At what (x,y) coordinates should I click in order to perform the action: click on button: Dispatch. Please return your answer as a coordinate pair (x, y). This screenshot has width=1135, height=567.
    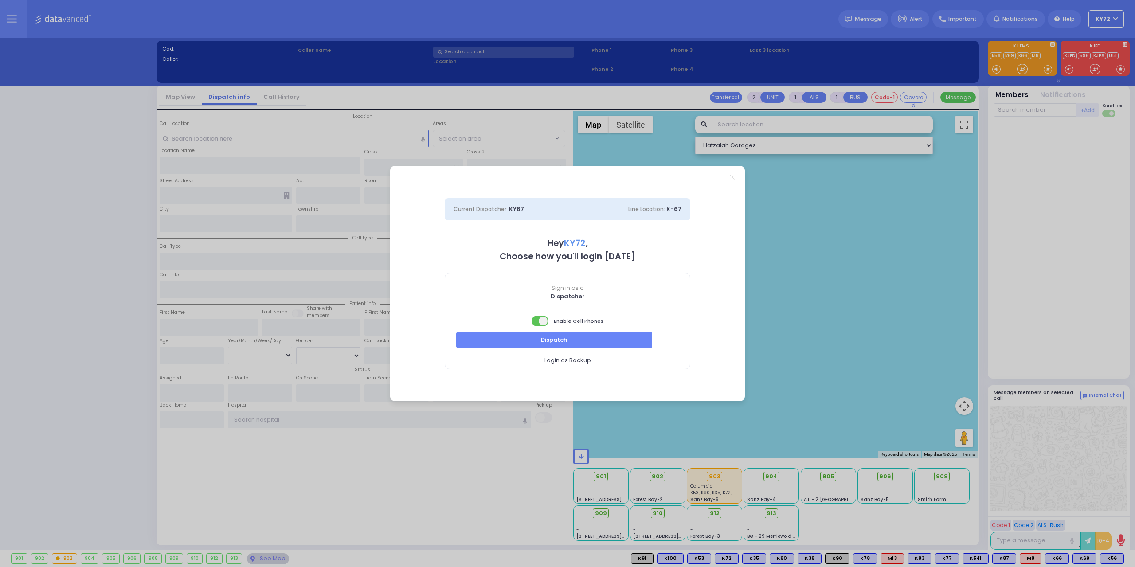
    Looking at the image, I should click on (554, 340).